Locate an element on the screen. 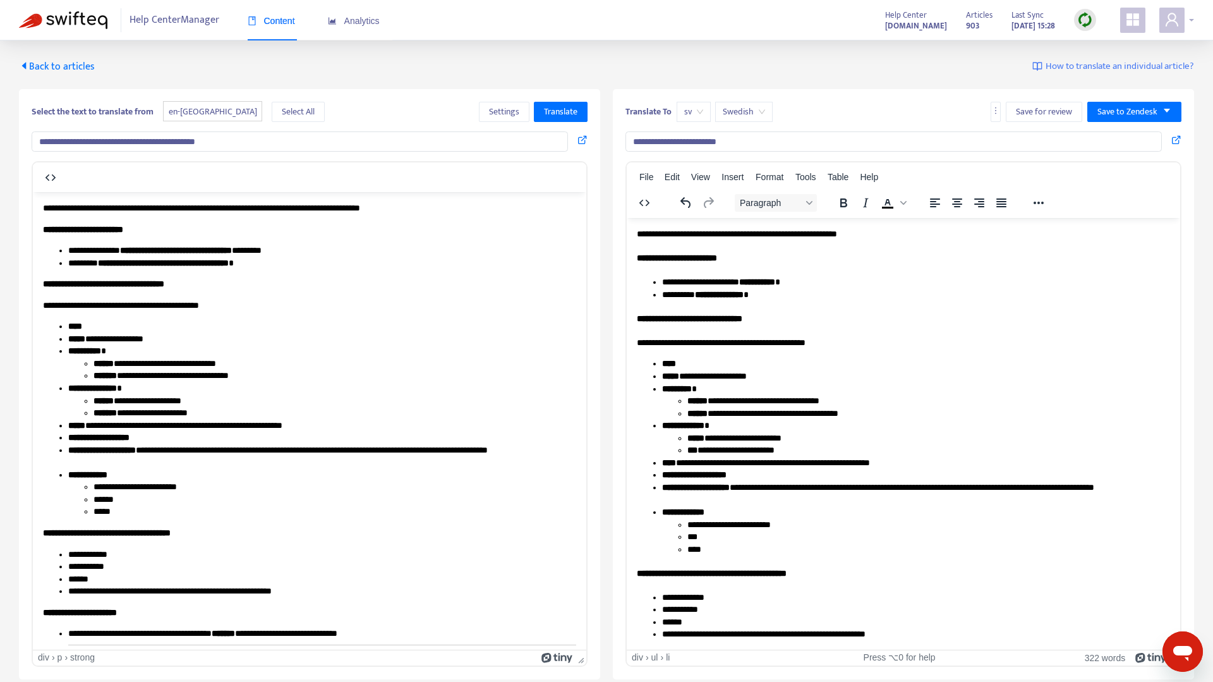 Image resolution: width=1213 pixels, height=682 pixels. b: Select the text to translate from is located at coordinates (92, 111).